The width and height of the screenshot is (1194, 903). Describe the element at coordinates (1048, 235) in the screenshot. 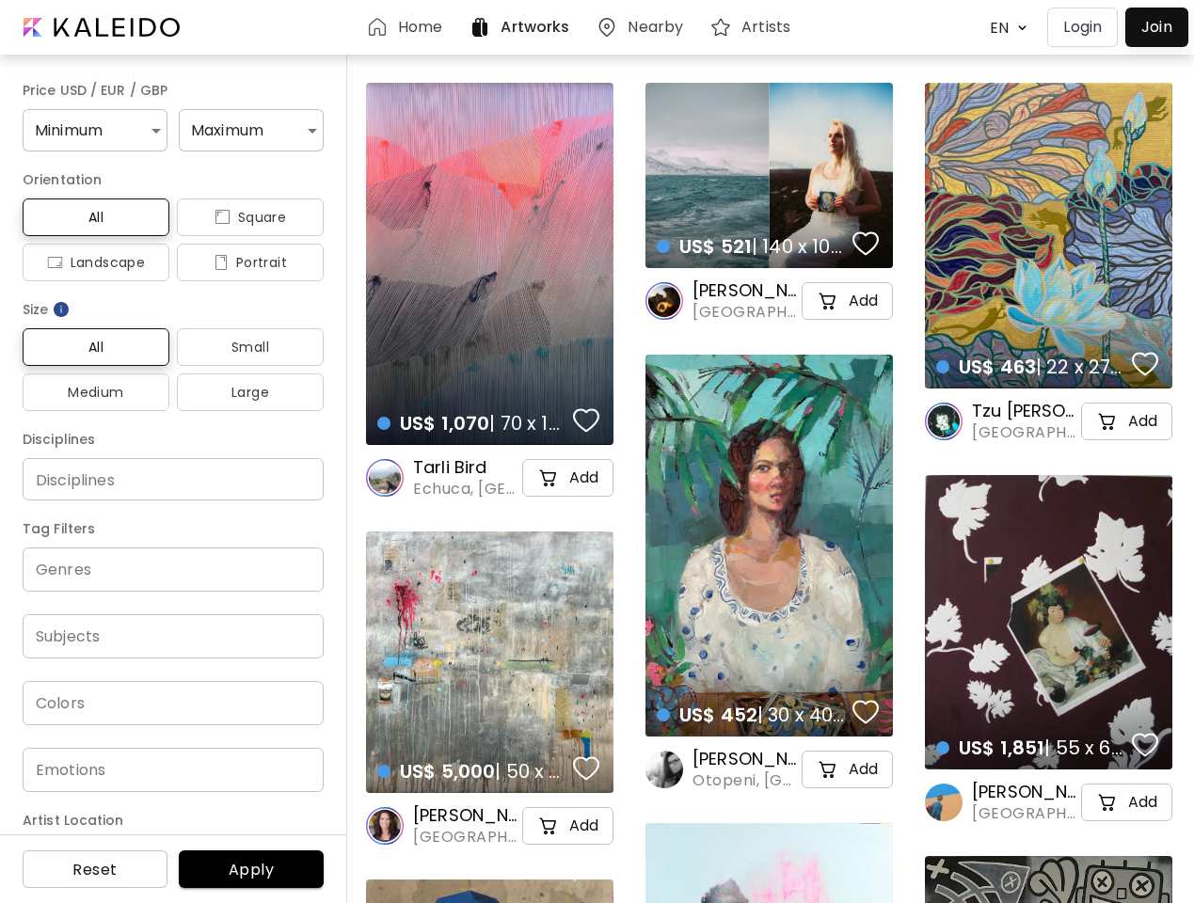

I see `a: US$ 463| 22 x 27 cmfavoriteshttps://cdn.kaleido.art/CDN/Artwork/174796/Primary/medium.webp?update...` at that location.